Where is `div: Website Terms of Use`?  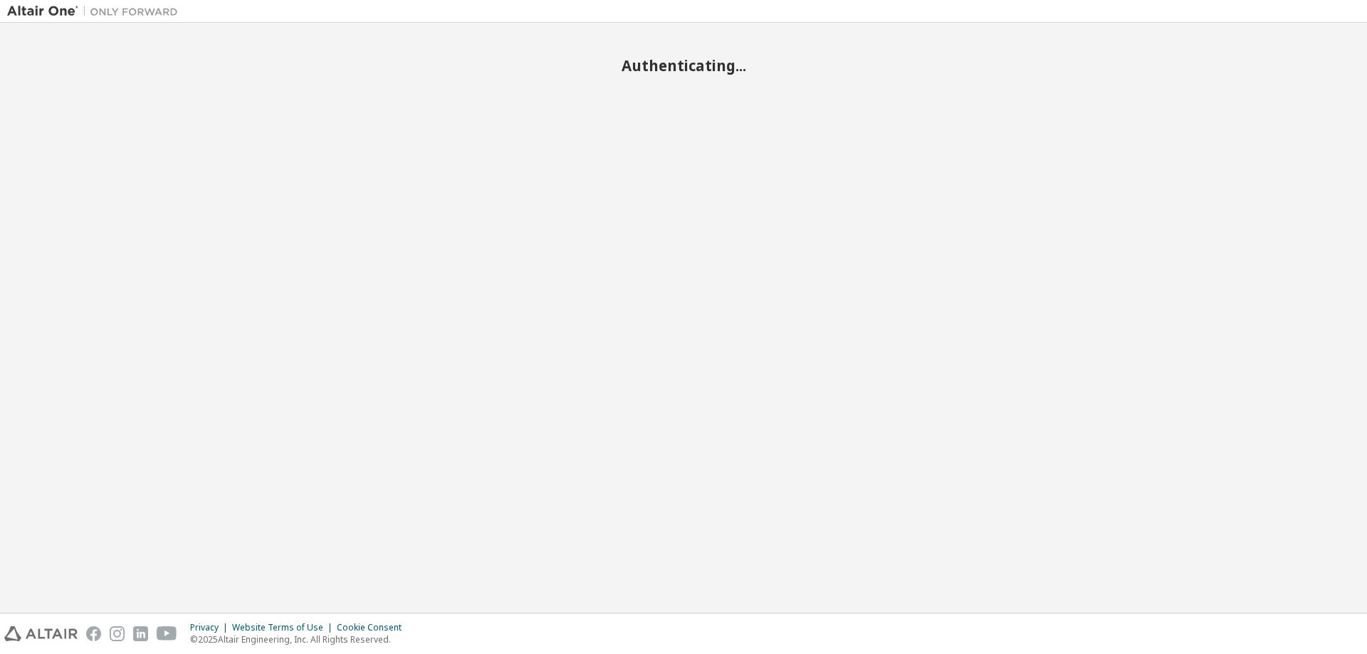
div: Website Terms of Use is located at coordinates (284, 628).